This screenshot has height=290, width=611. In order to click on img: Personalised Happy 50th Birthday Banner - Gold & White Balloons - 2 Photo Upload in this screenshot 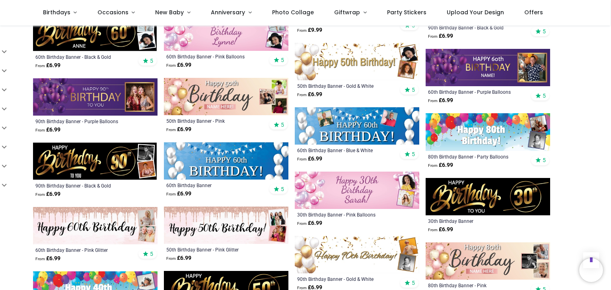, I will do `click(357, 62)`.